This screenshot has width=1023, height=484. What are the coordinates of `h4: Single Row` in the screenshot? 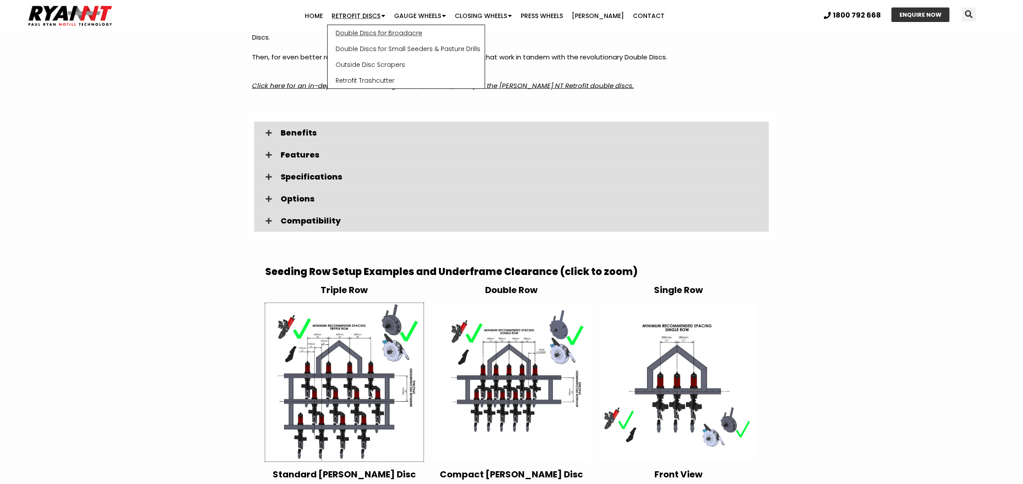 It's located at (679, 290).